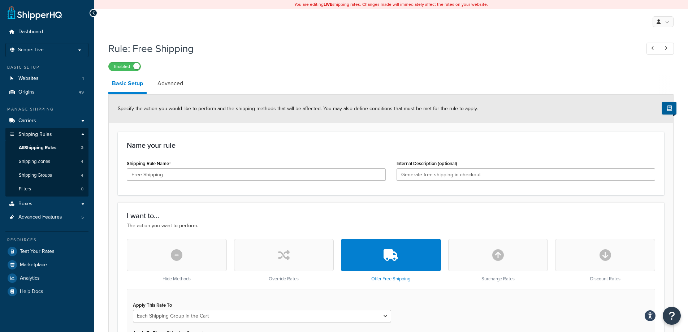  I want to click on li: Shipping Zones, so click(47, 161).